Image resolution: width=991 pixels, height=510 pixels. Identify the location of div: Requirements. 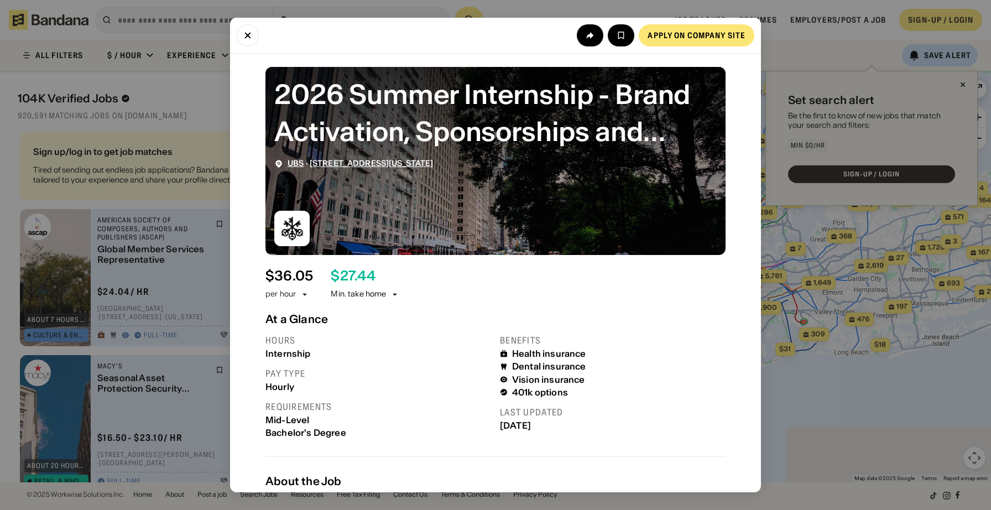
(378, 407).